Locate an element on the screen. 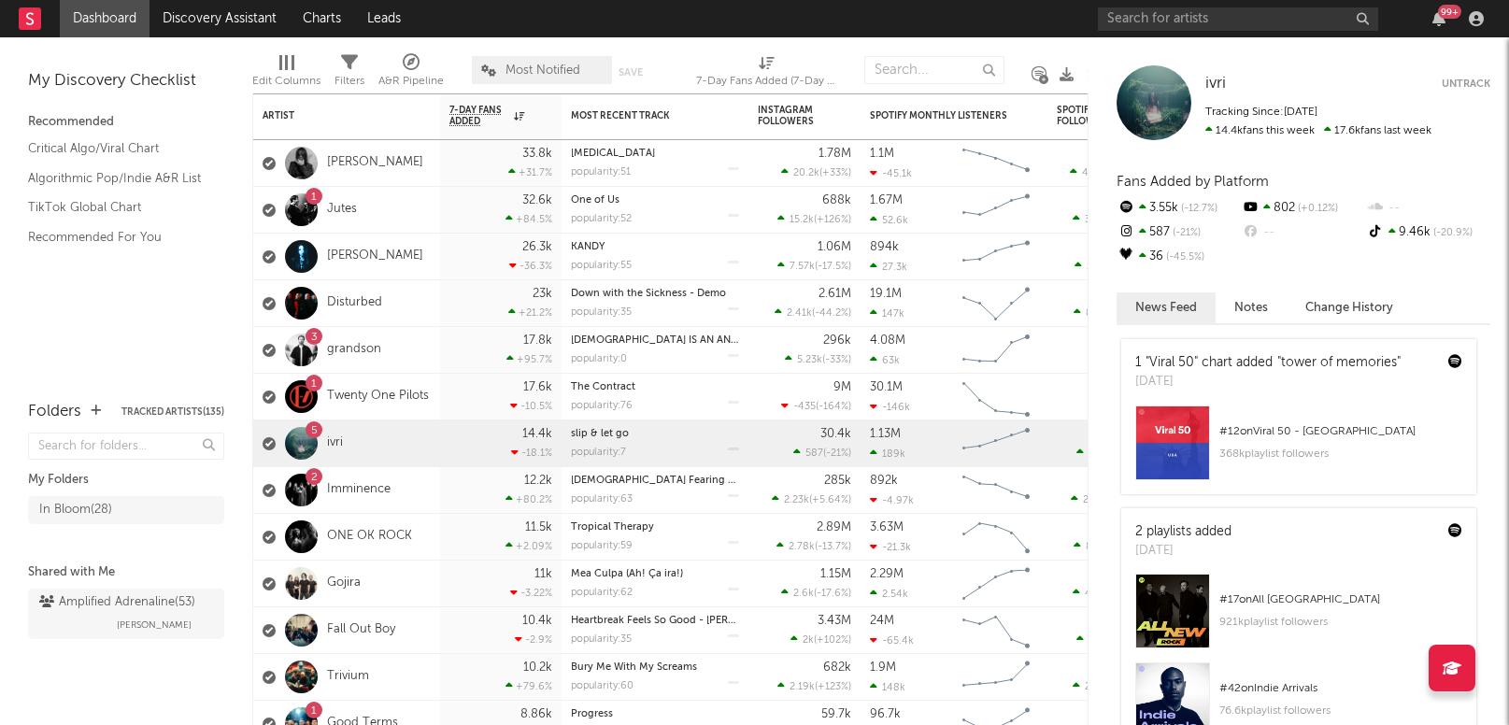 The width and height of the screenshot is (1509, 725). span: +123 % is located at coordinates (833, 687).